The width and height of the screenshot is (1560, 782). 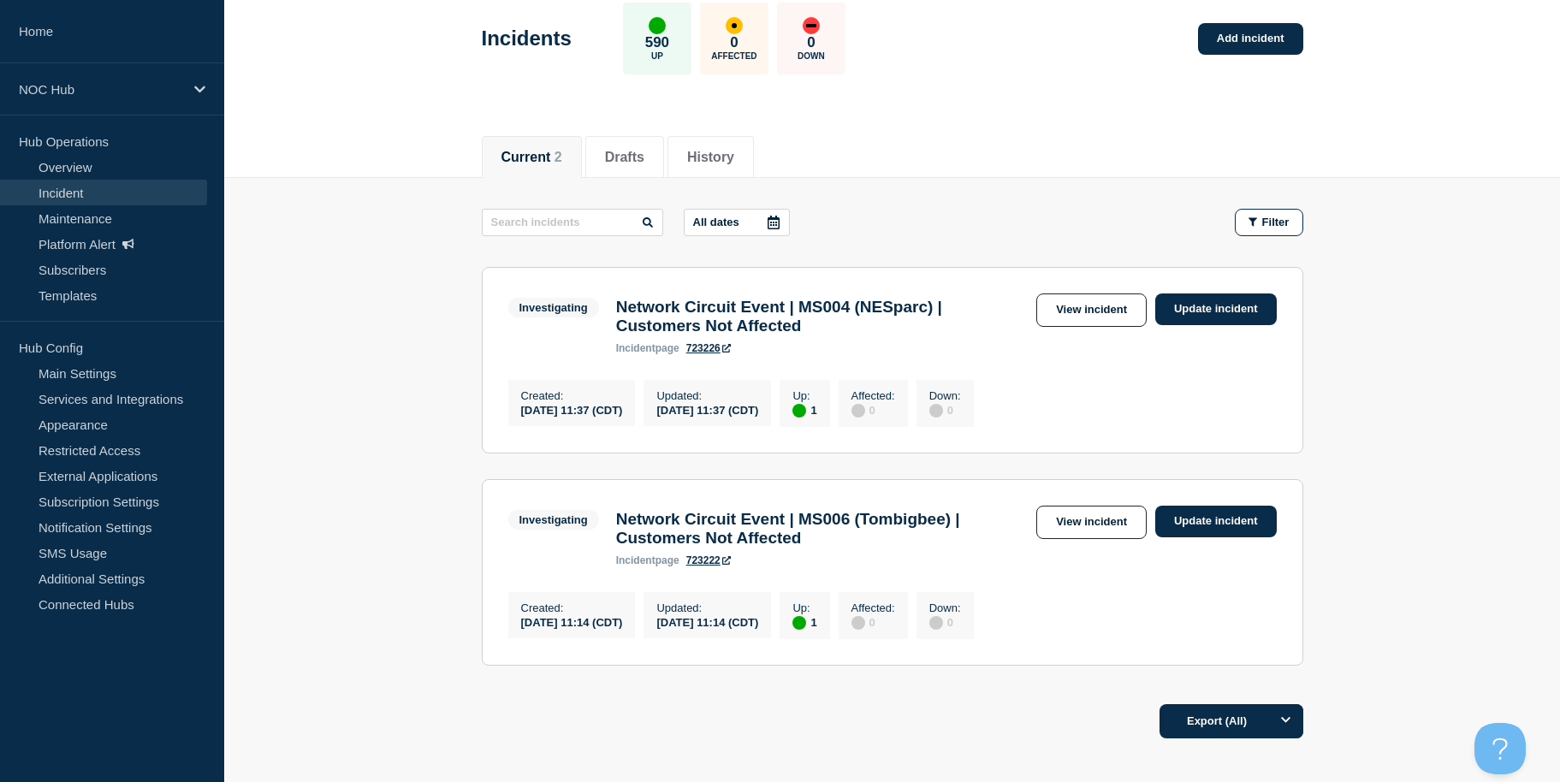 I want to click on div: down, so click(x=811, y=26).